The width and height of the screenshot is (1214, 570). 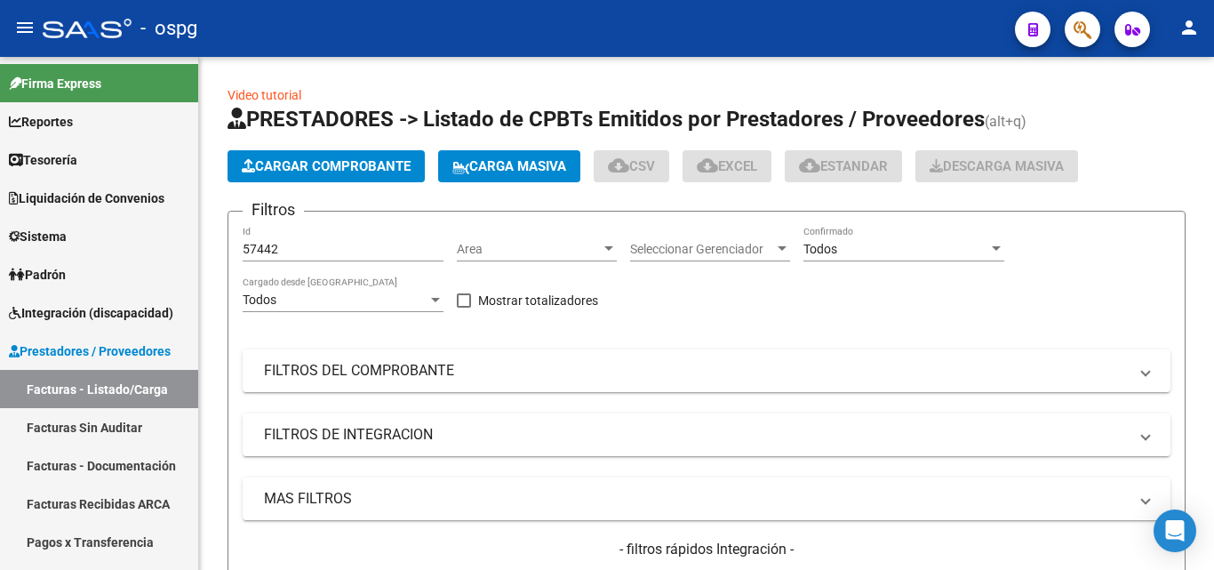 I want to click on h4: - filtros rápidos Integración -, so click(x=706, y=549).